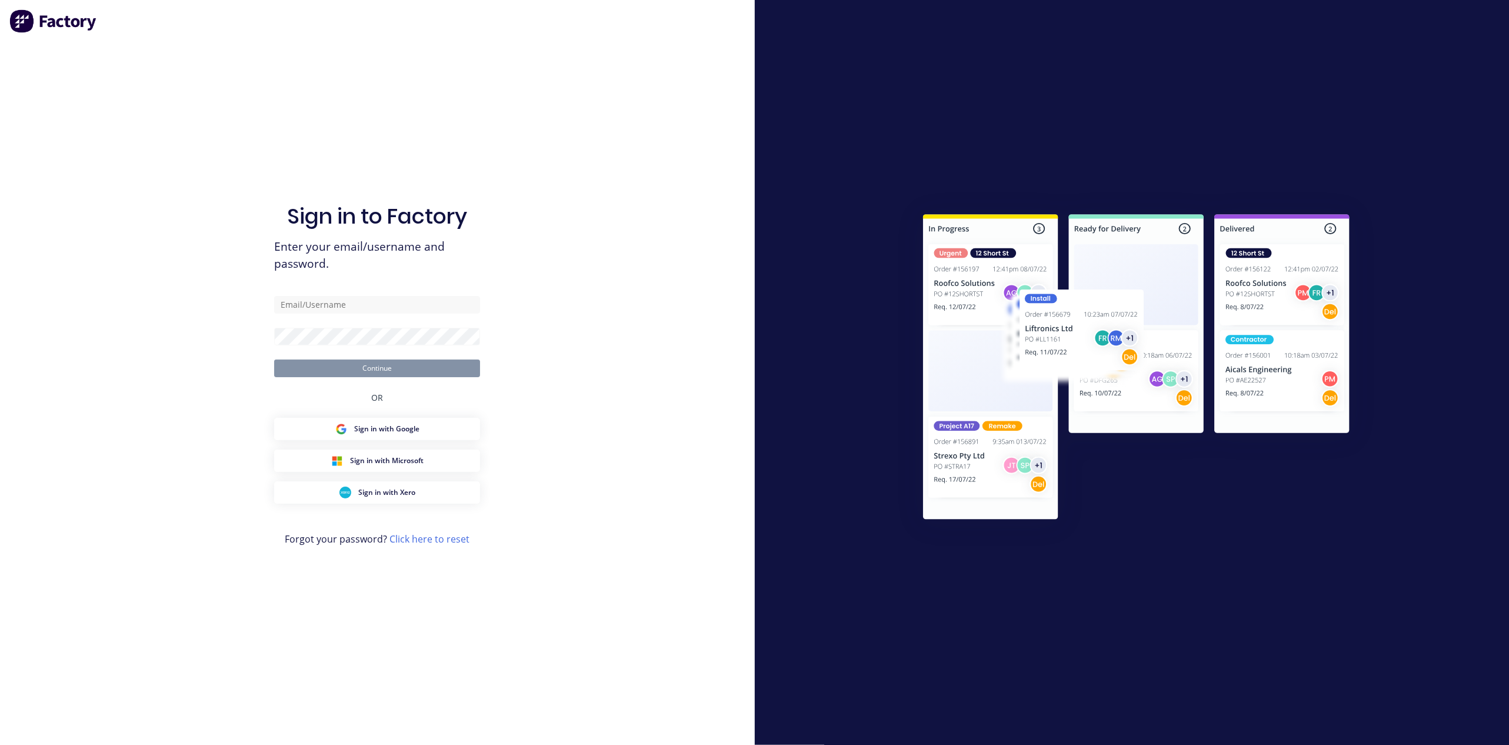 The image size is (1509, 745). Describe the element at coordinates (345, 492) in the screenshot. I see `img: Xero Sign in` at that location.